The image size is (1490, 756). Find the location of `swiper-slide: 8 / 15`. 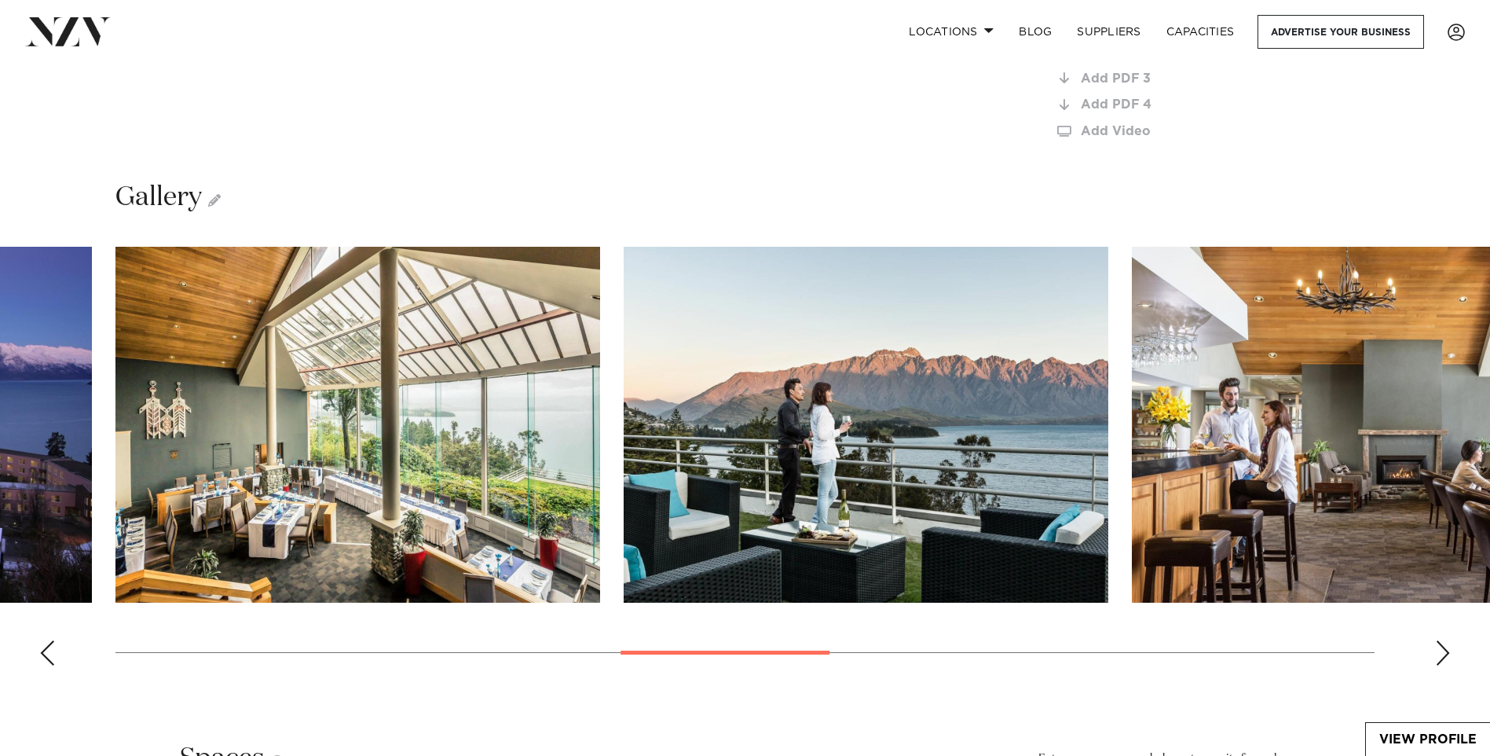

swiper-slide: 8 / 15 is located at coordinates (866, 424).